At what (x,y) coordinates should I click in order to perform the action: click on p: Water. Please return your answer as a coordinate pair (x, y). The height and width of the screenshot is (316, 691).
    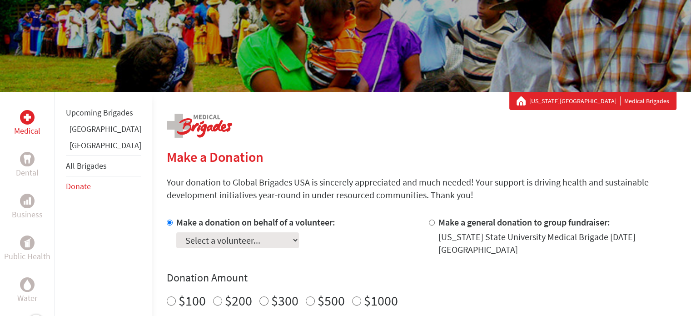
    Looking at the image, I should click on (27, 298).